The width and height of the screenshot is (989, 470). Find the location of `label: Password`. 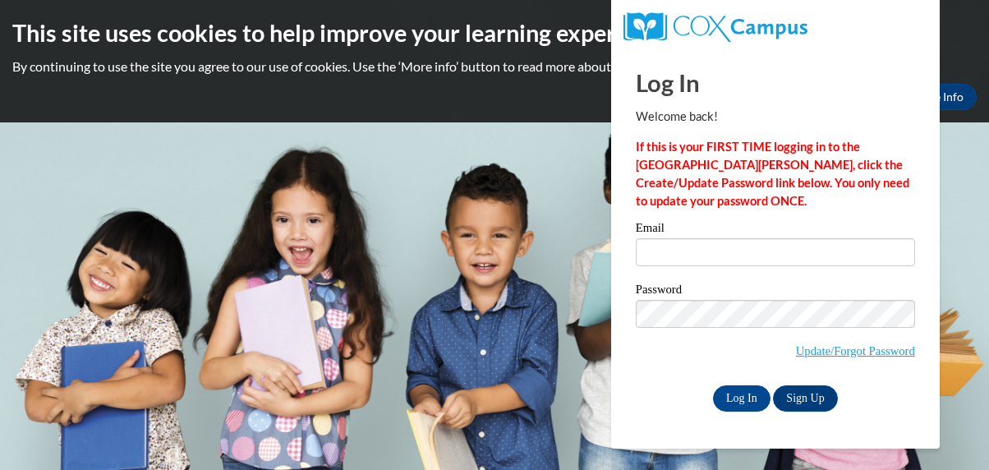

label: Password is located at coordinates (775, 292).